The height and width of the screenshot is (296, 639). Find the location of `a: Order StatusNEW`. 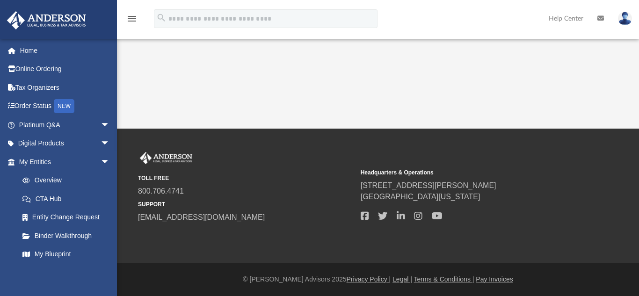

a: Order StatusNEW is located at coordinates (65, 106).